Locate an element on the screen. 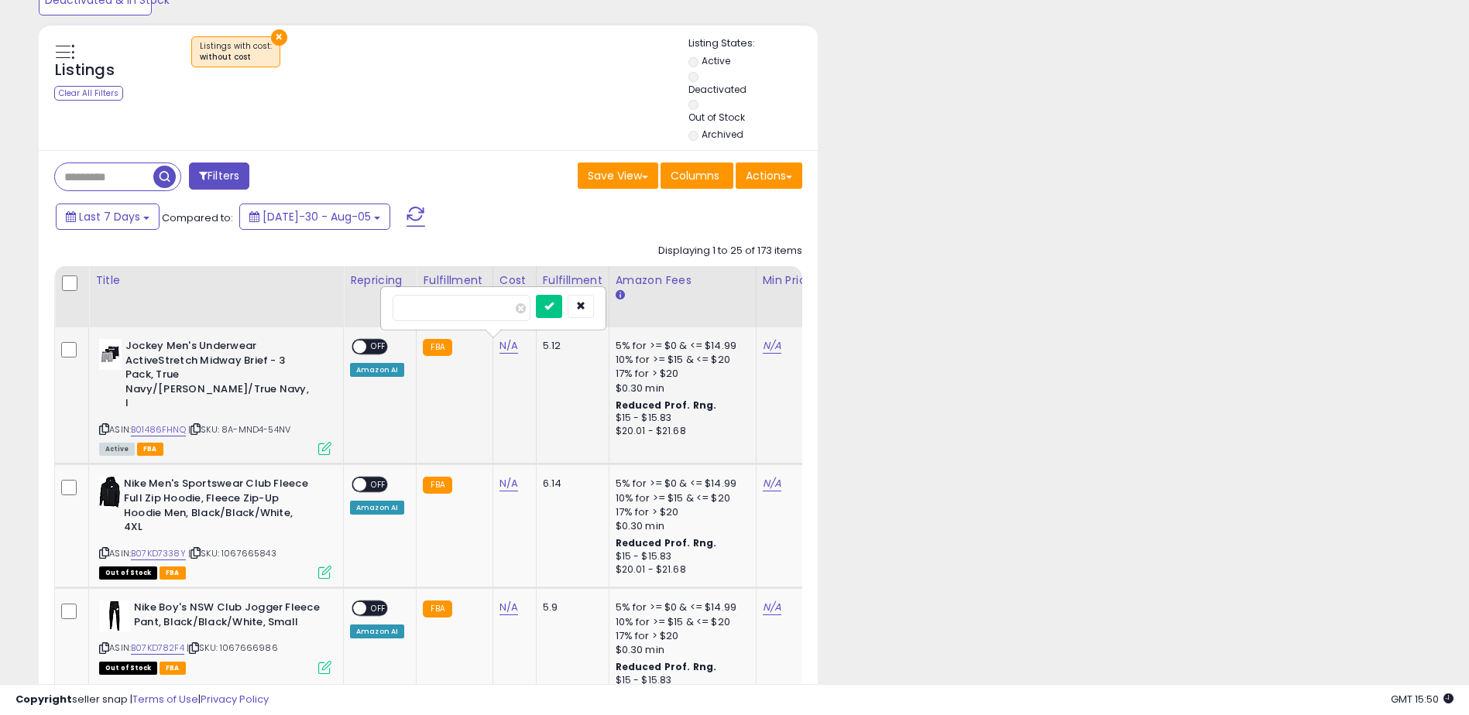 This screenshot has height=715, width=1469. span: | SKU: 1067666986 is located at coordinates (232, 648).